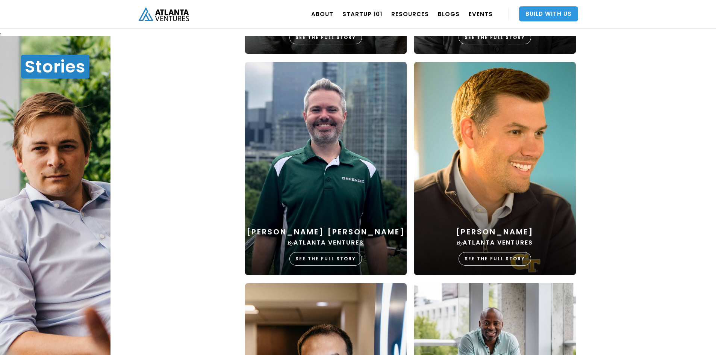 The width and height of the screenshot is (716, 355). What do you see at coordinates (449, 14) in the screenshot?
I see `a: BLOGS` at bounding box center [449, 14].